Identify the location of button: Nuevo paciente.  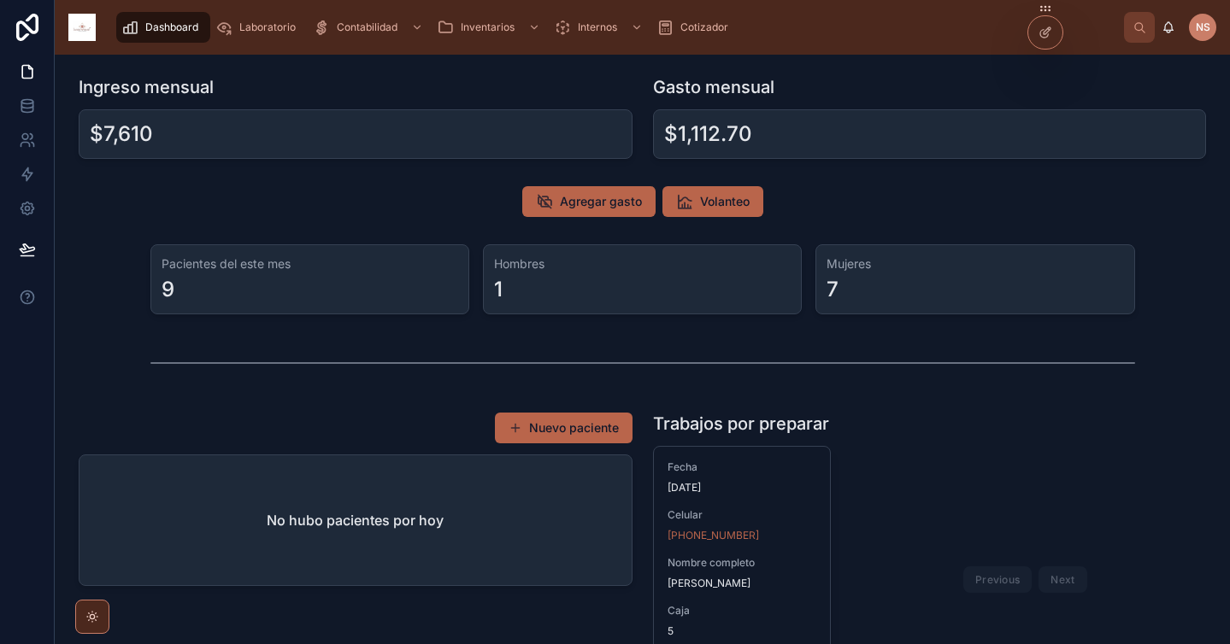
(563, 428).